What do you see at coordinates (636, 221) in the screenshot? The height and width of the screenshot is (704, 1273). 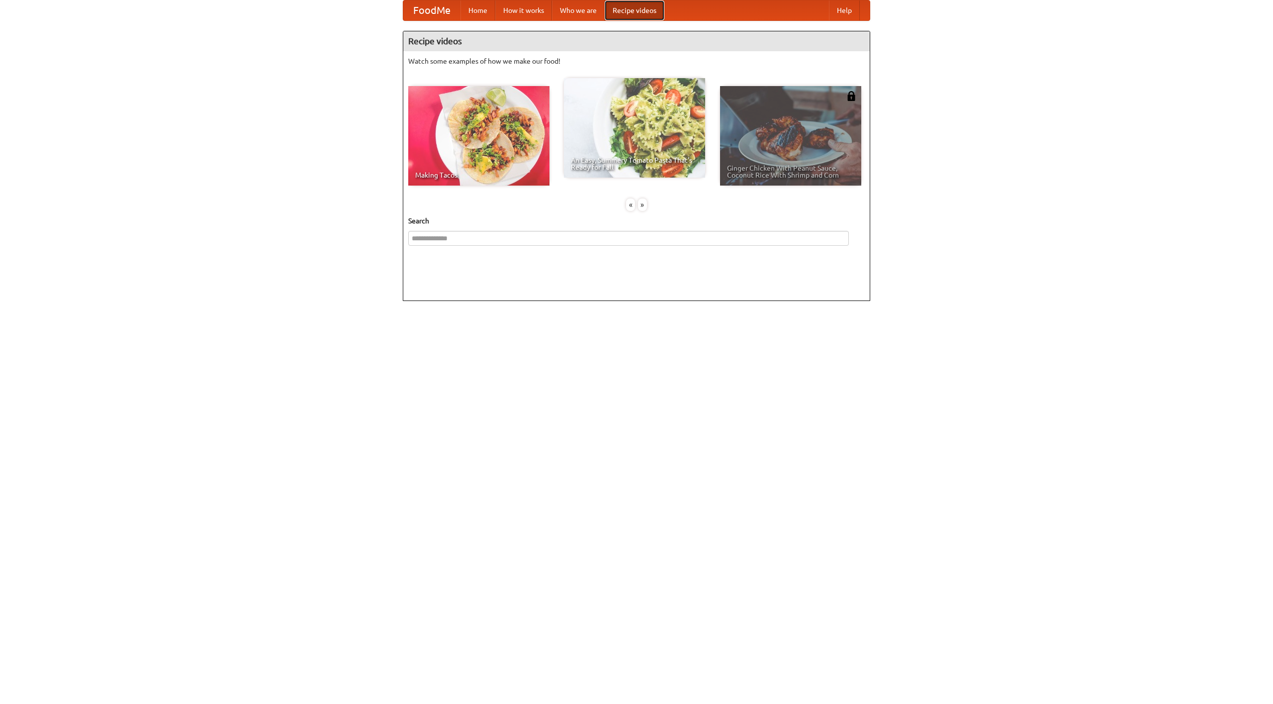 I see `h5: Search` at bounding box center [636, 221].